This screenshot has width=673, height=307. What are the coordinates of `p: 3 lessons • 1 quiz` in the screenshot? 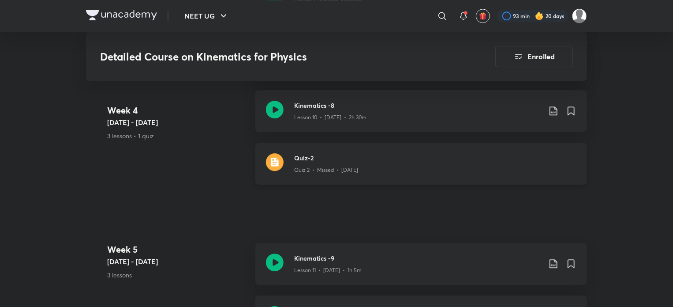 It's located at (178, 135).